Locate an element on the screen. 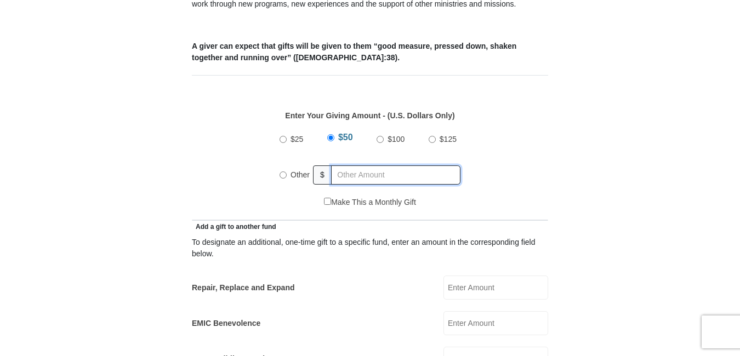  label: Make This a Monthly Gift is located at coordinates (370, 202).